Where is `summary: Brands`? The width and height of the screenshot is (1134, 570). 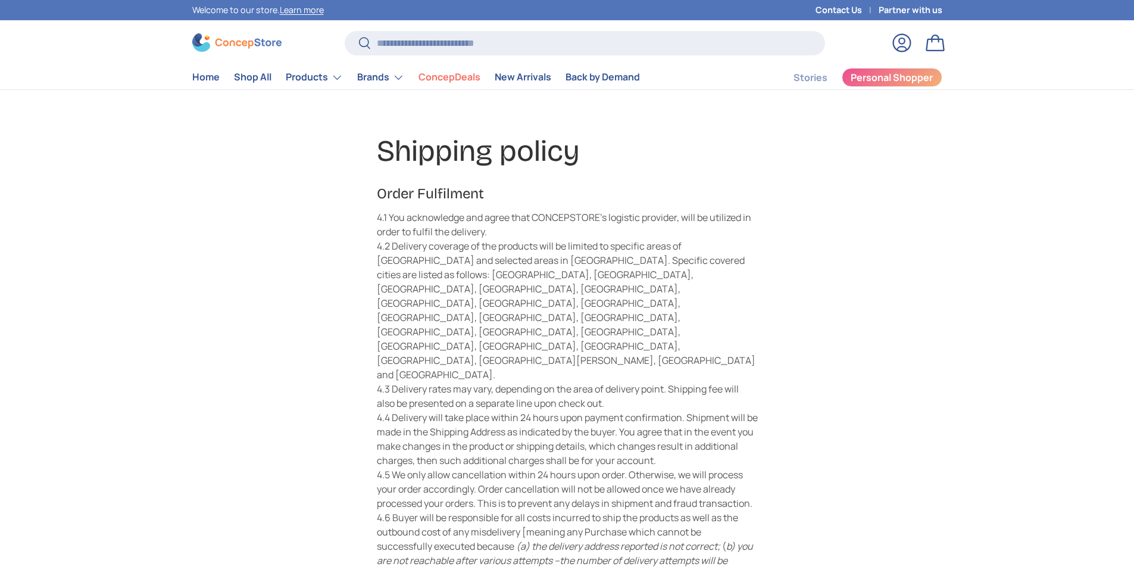 summary: Brands is located at coordinates (380, 77).